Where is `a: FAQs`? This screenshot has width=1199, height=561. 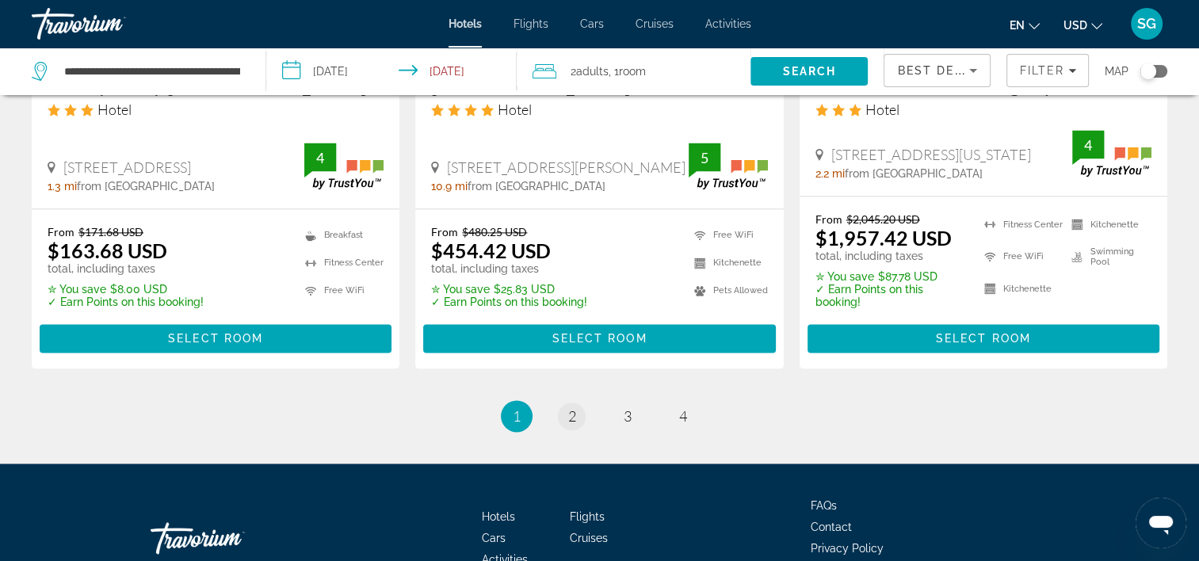
a: FAQs is located at coordinates (824, 506).